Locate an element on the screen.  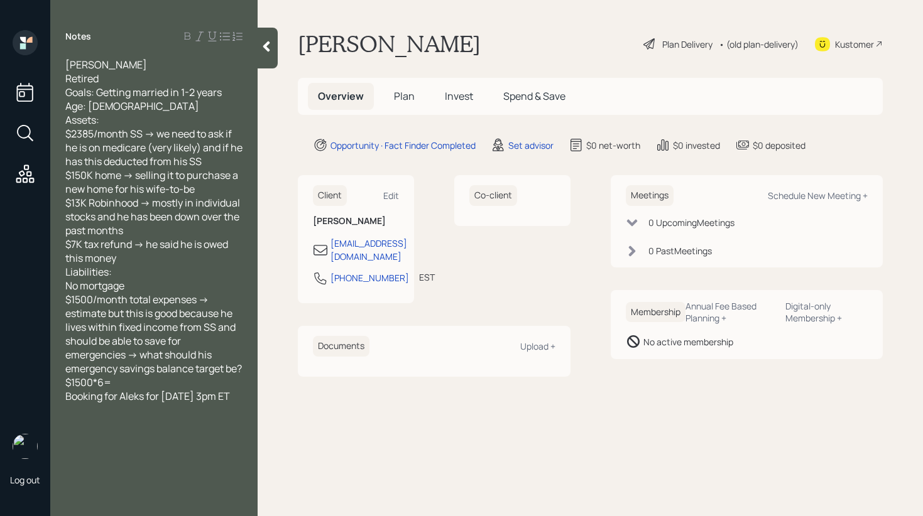
img: retirable_logo.png is located at coordinates (25, 447).